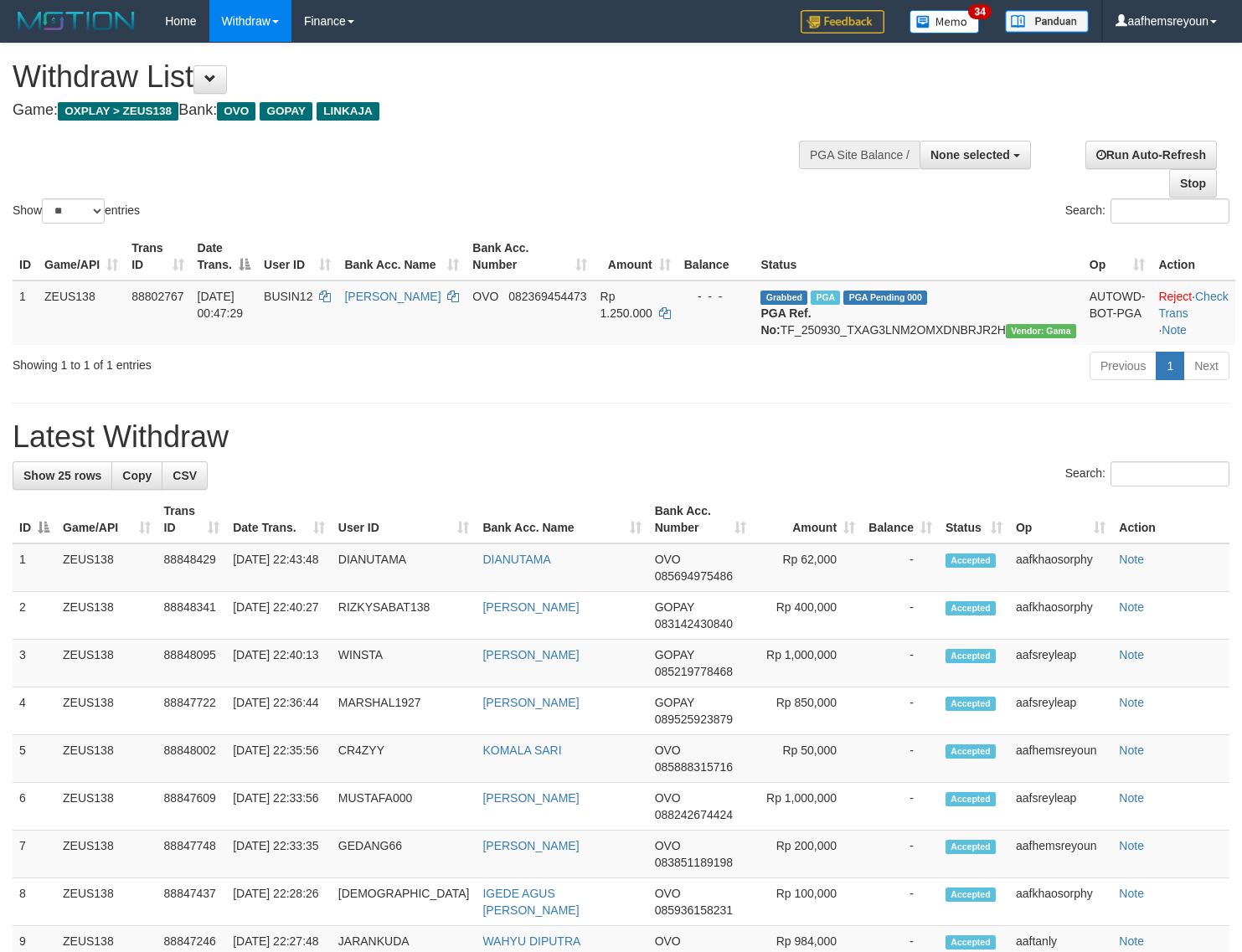  I want to click on th: User ID: activate to sort column ascending, so click(404, 519).